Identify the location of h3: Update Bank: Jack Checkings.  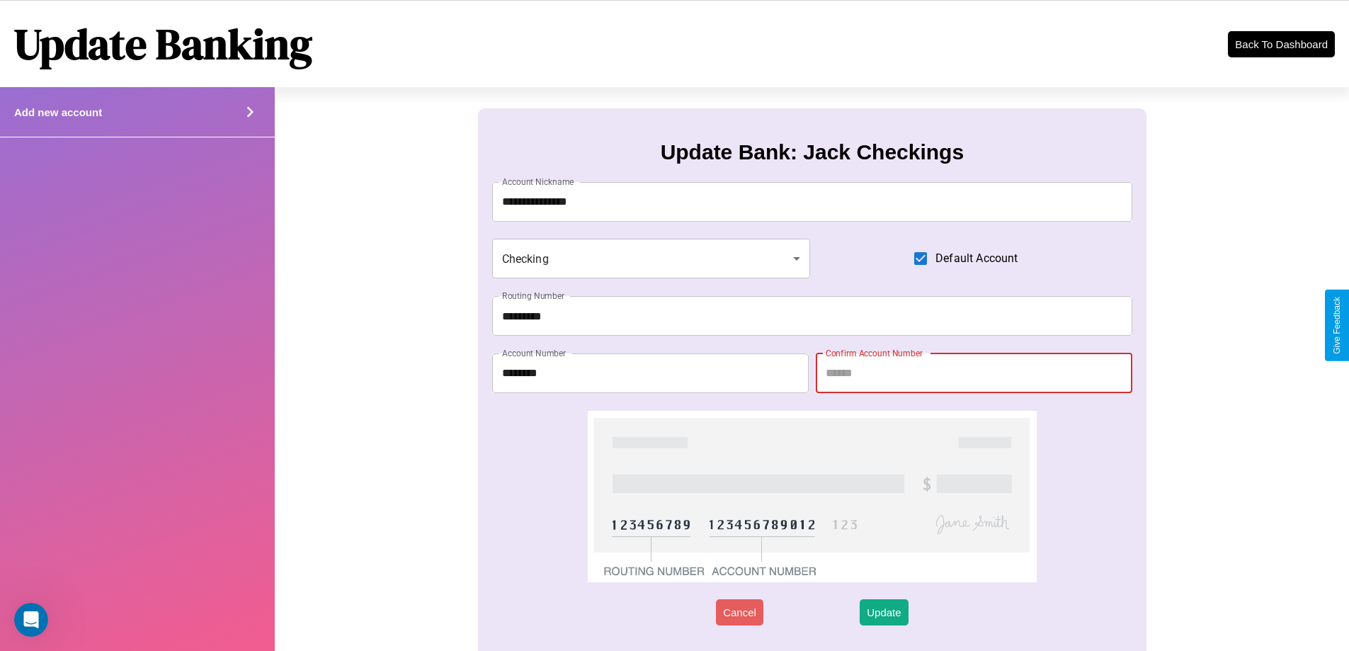
(812, 152).